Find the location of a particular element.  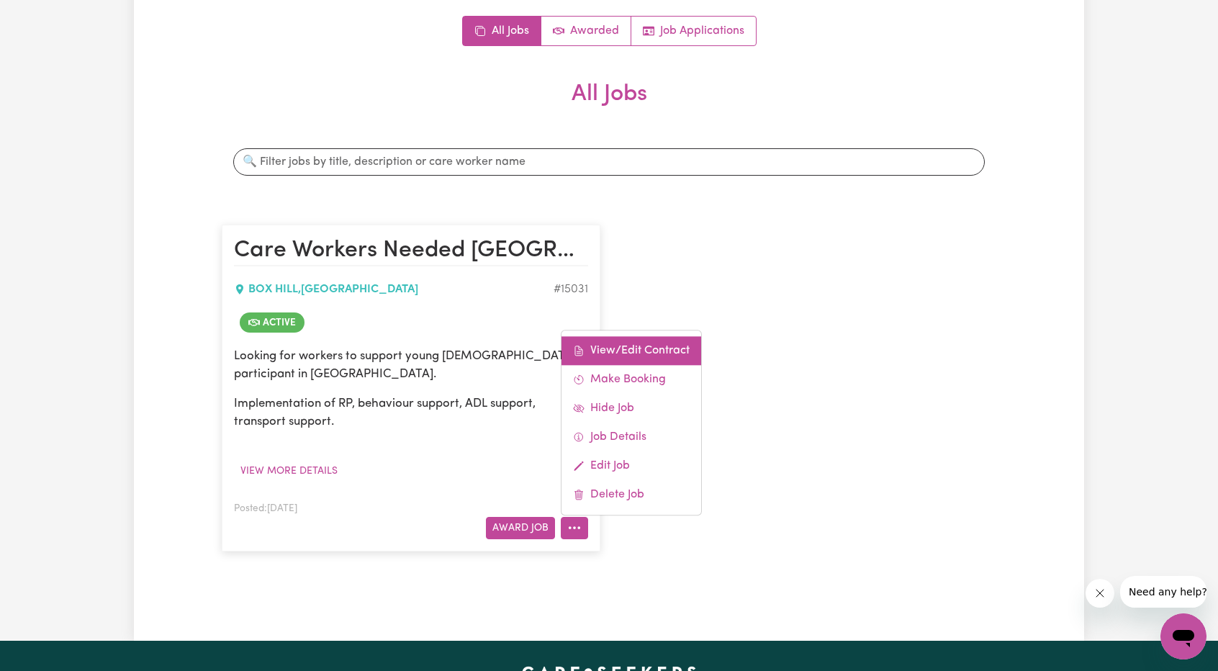

button: More options is located at coordinates (574, 528).